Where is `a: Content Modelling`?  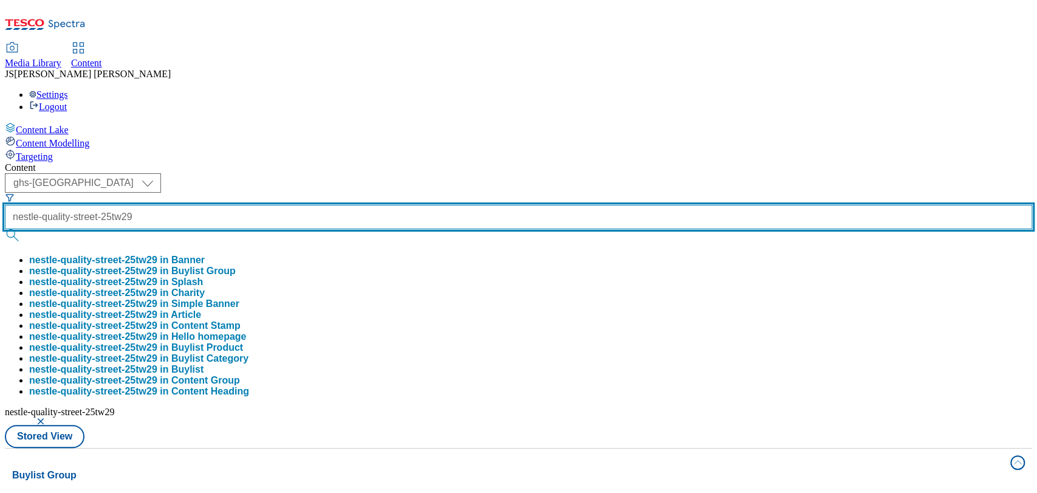 a: Content Modelling is located at coordinates (518, 142).